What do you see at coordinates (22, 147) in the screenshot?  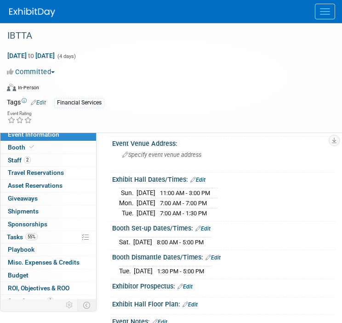 I see `span: Booth` at bounding box center [22, 147].